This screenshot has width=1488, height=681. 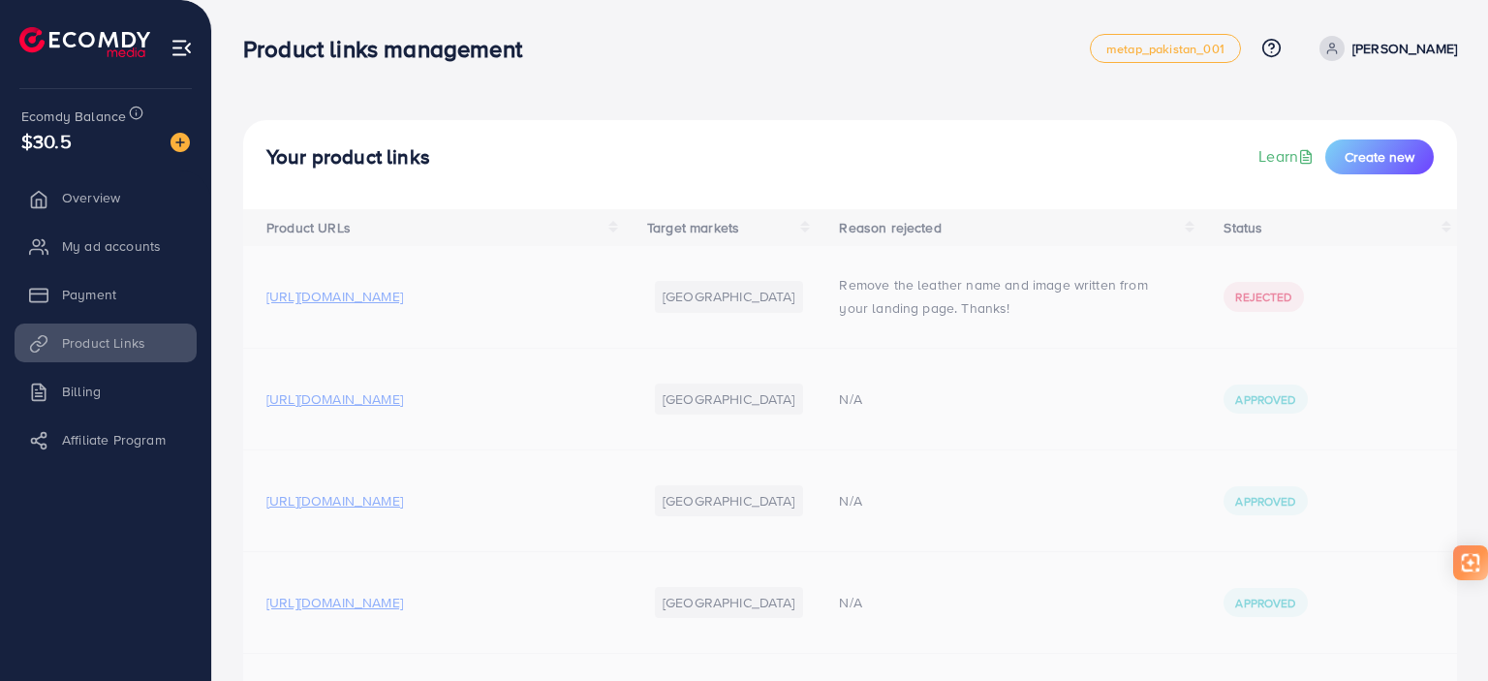 I want to click on h4: Your product links, so click(x=348, y=157).